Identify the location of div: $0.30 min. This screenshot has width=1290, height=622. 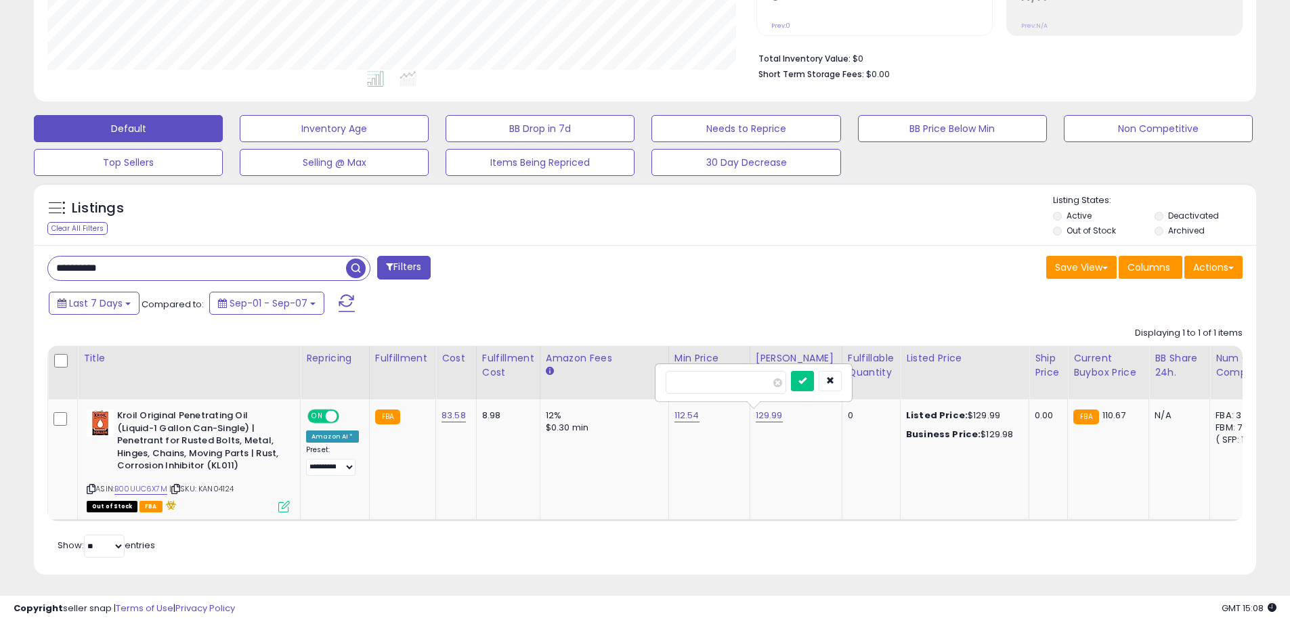
(602, 428).